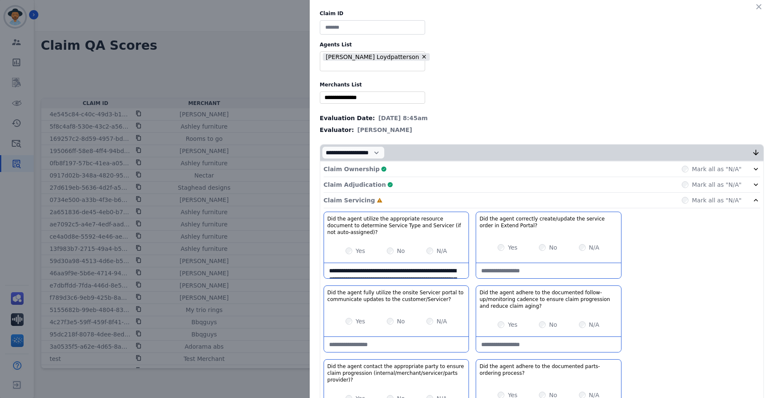  I want to click on label: Claim ID, so click(542, 13).